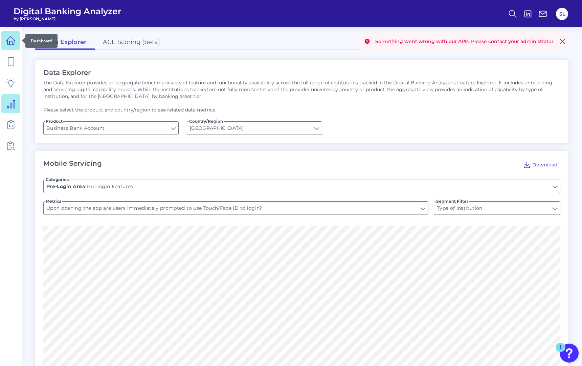  I want to click on div: Something went wrong with our APIs. Please contact your administrator, so click(464, 41).